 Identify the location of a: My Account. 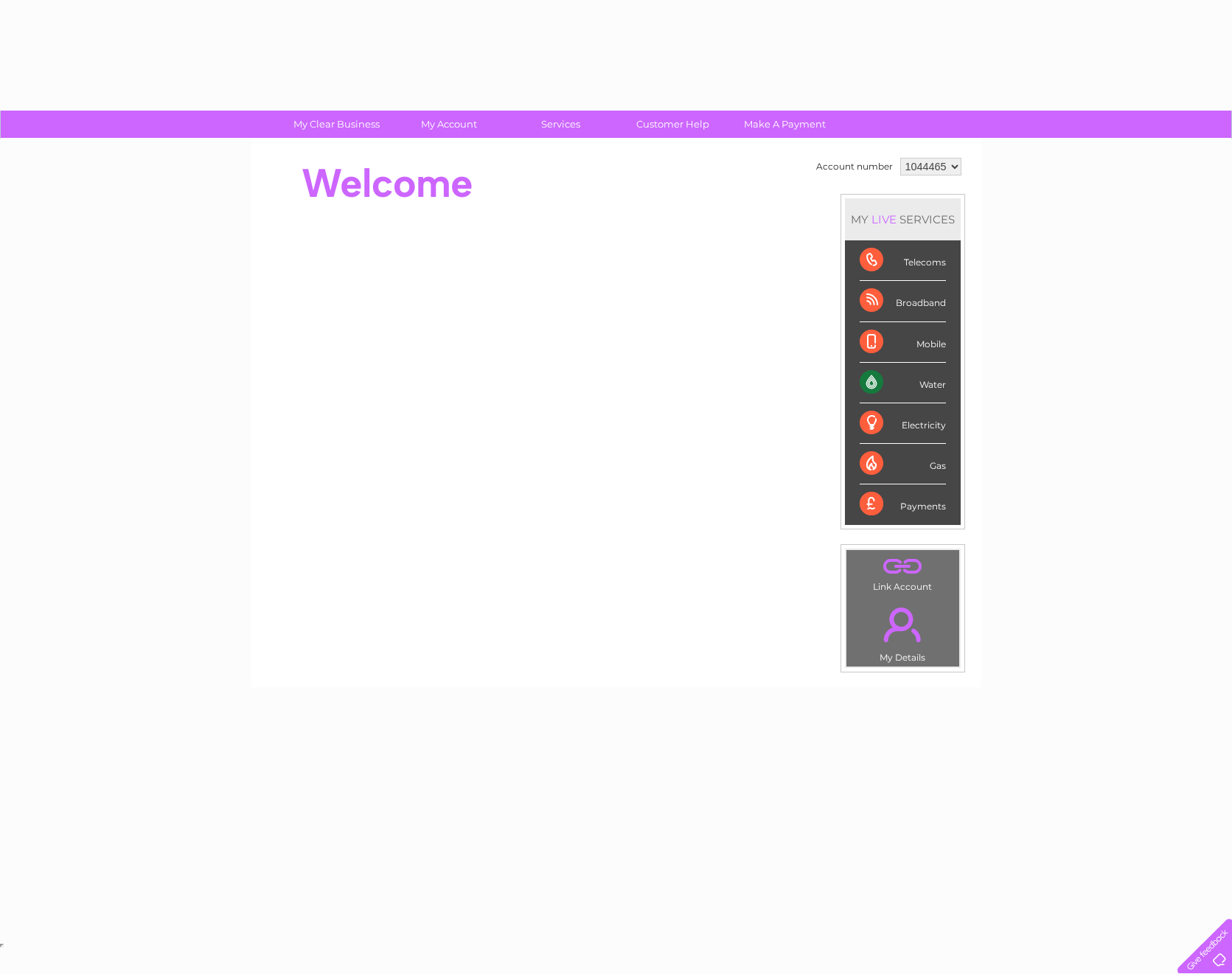
(448, 124).